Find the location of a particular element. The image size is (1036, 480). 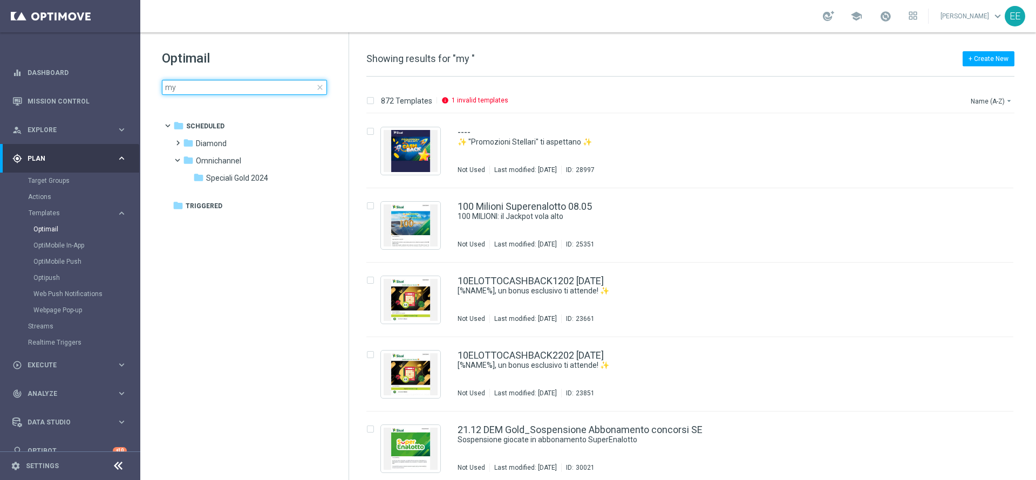

div: gps_fixed Plan keyboard_arrow_right is located at coordinates (70, 159).